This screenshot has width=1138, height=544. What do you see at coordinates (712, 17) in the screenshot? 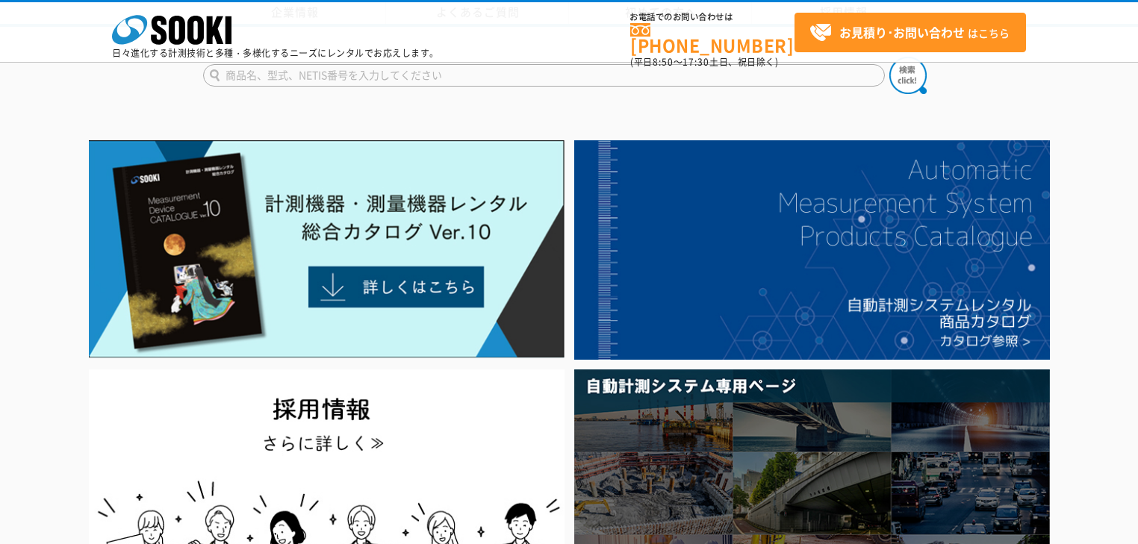
I see `span: お電話でのお問い合わせは` at bounding box center [712, 17].